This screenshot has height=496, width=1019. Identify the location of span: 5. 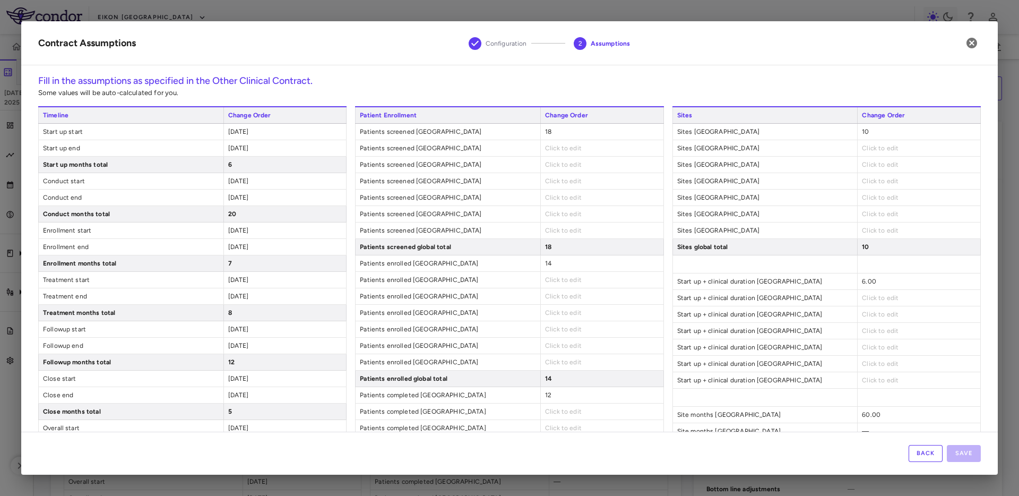
(230, 411).